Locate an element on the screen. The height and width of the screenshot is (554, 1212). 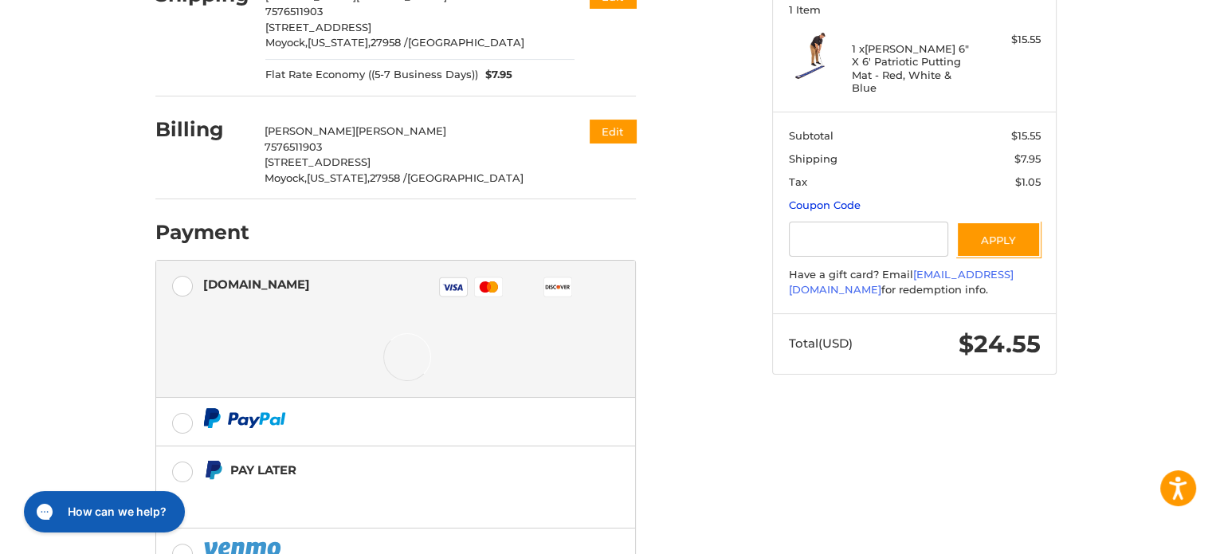
a: Coupon Code is located at coordinates (825, 205).